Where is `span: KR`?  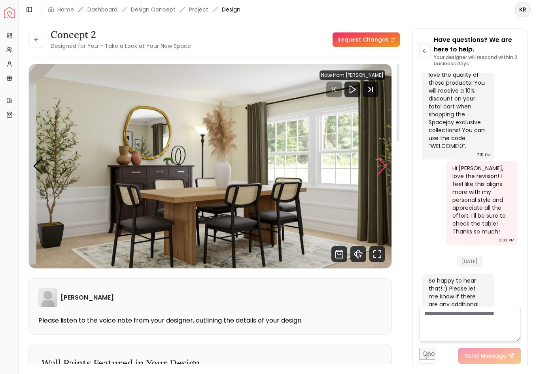 span: KR is located at coordinates (523, 9).